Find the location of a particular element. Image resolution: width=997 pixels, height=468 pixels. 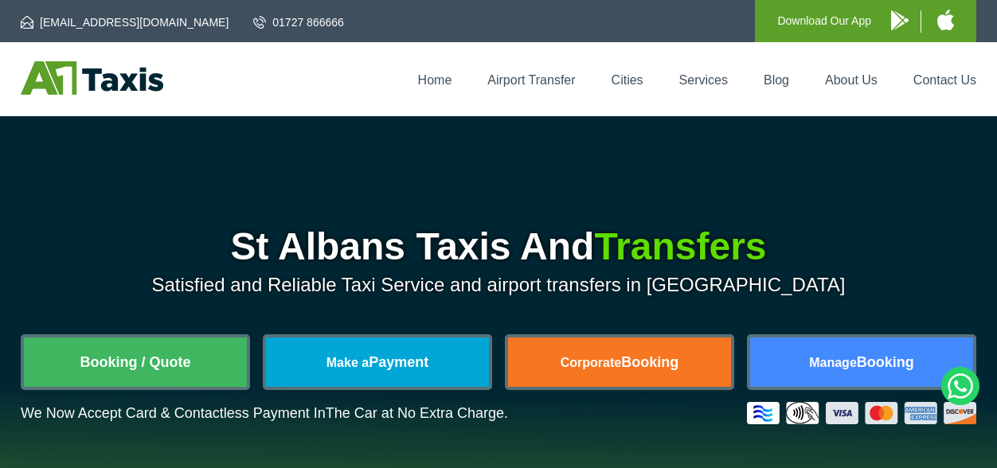

a: Booking / Quote is located at coordinates (135, 362).